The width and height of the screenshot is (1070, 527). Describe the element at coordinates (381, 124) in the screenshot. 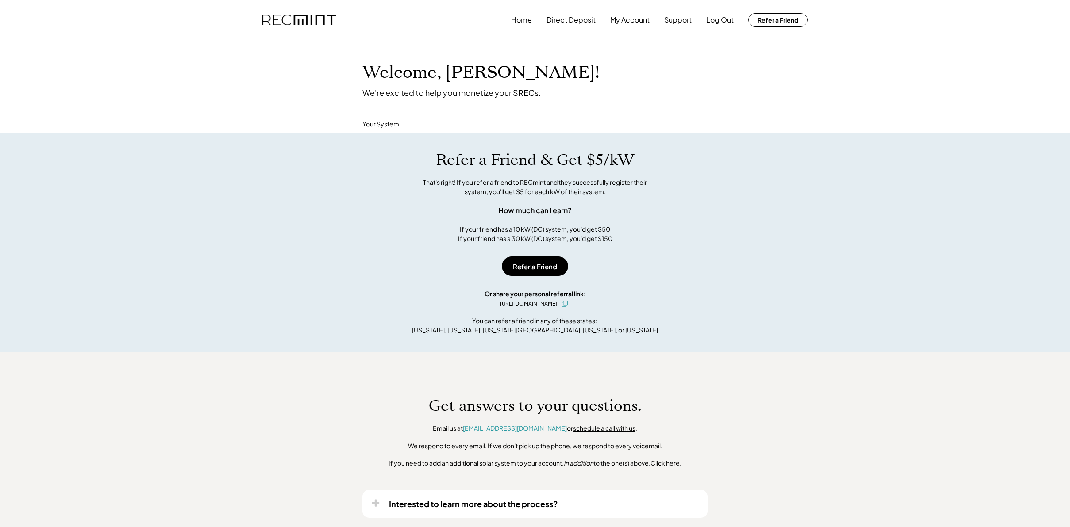

I see `div: Your System:` at that location.